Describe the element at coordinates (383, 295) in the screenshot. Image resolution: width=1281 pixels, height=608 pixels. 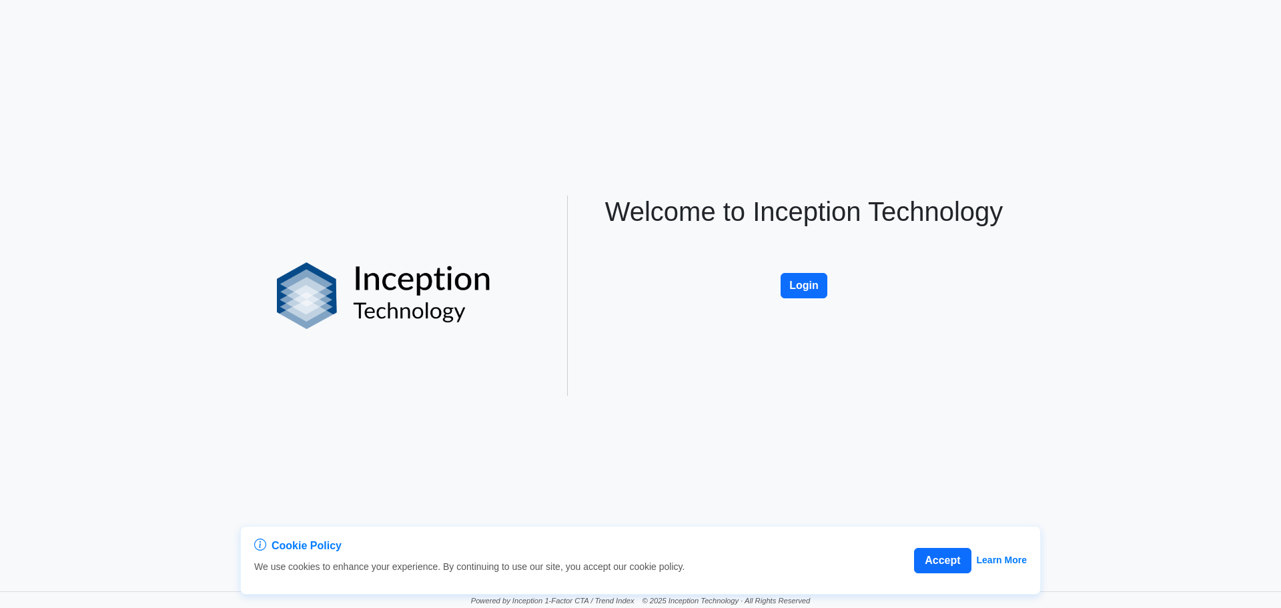
I see `img: logo%20black.png` at that location.